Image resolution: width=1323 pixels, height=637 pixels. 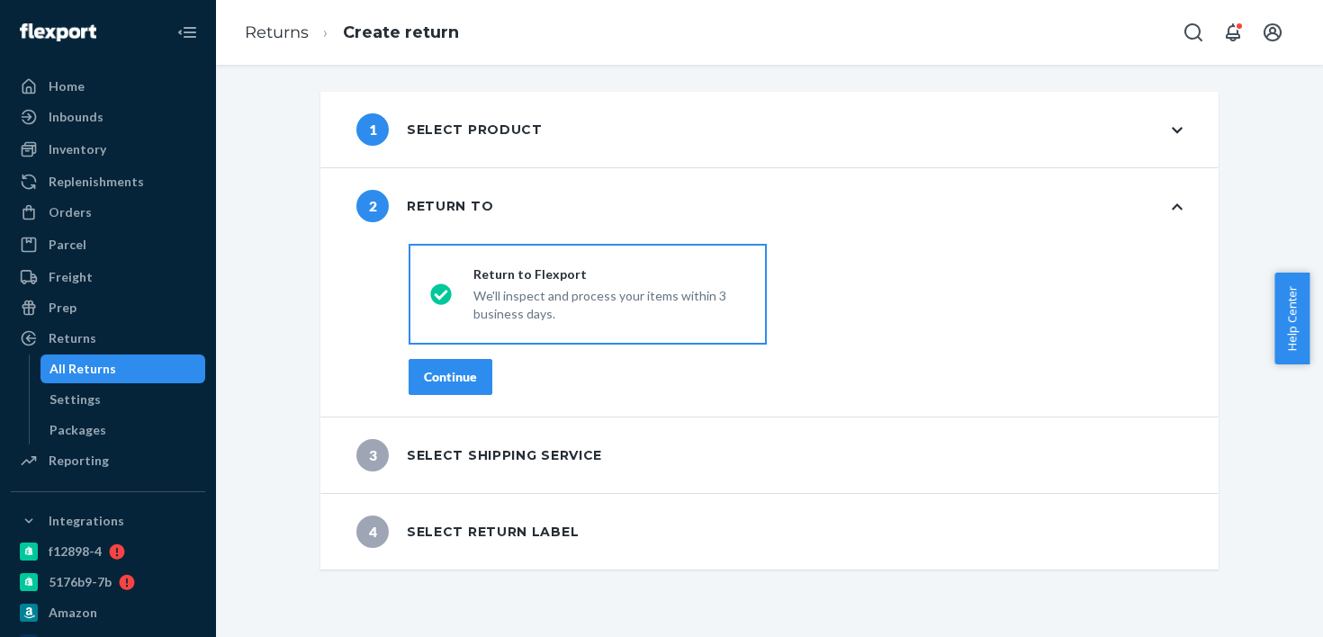 What do you see at coordinates (70, 277) in the screenshot?
I see `div: Freight` at bounding box center [70, 277].